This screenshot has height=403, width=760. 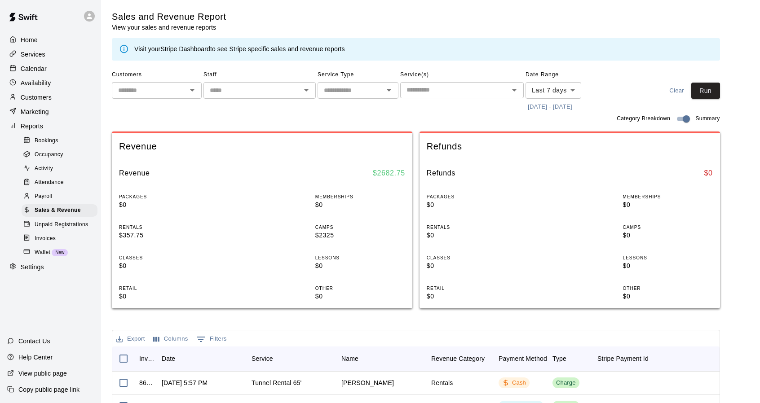 I want to click on div: Service, so click(x=262, y=359).